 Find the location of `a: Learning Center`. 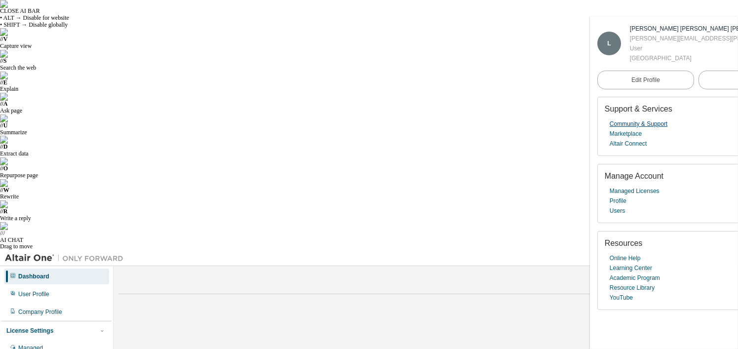

a: Learning Center is located at coordinates (631, 268).